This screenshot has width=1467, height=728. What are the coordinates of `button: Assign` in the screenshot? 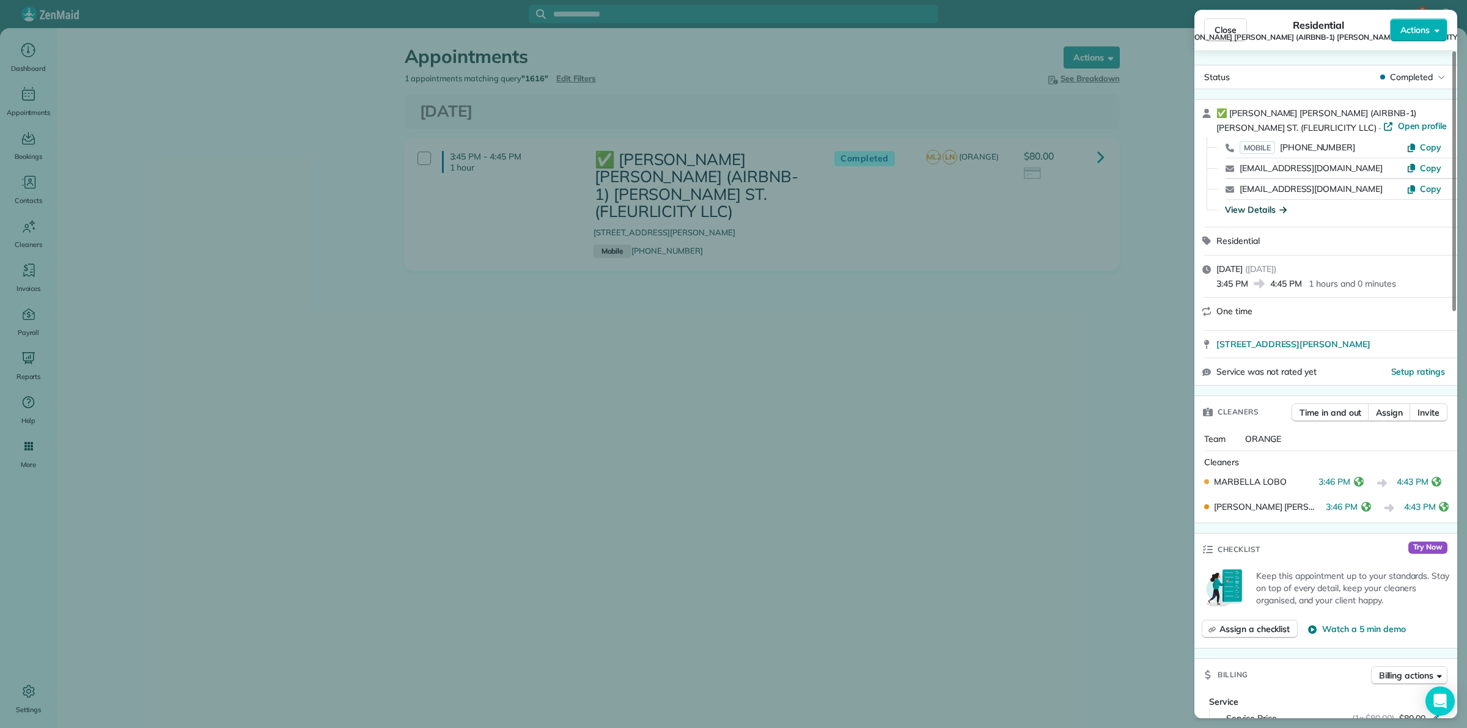 It's located at (1390, 413).